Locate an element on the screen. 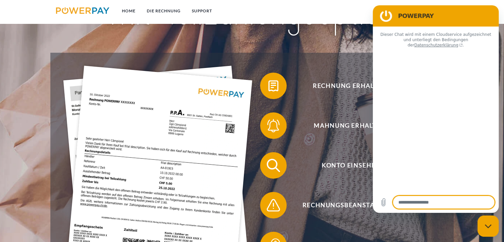  button: Konto einsehen is located at coordinates (346, 165).